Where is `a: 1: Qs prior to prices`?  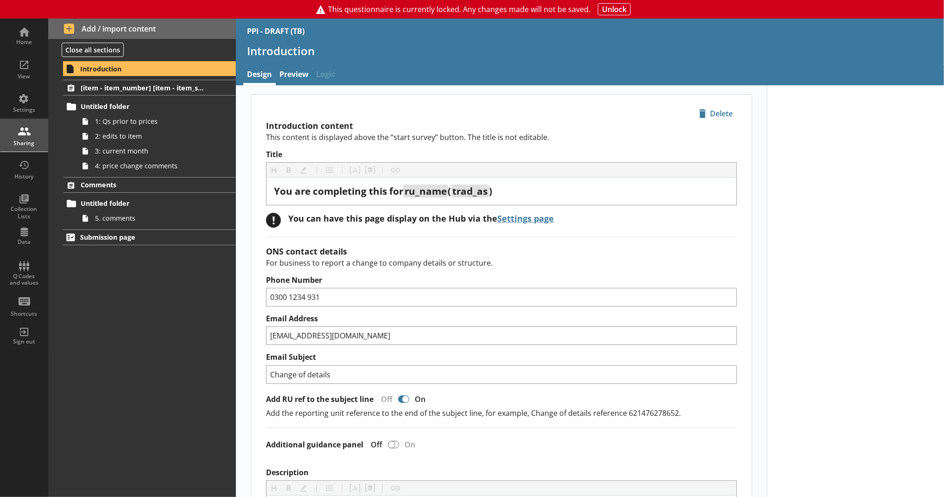 a: 1: Qs prior to prices is located at coordinates (157, 121).